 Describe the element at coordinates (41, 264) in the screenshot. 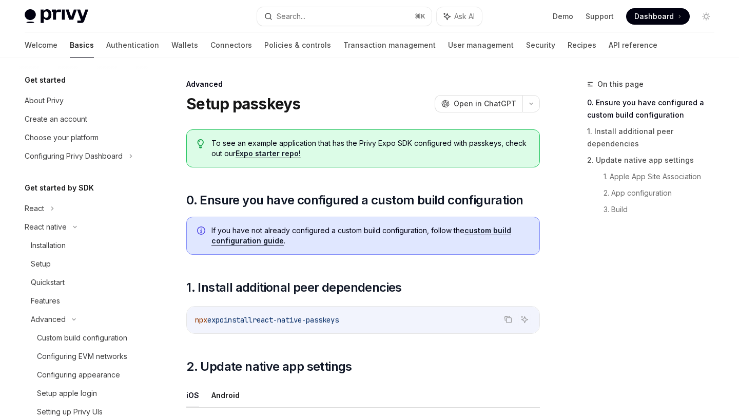

I see `div: Setup` at that location.